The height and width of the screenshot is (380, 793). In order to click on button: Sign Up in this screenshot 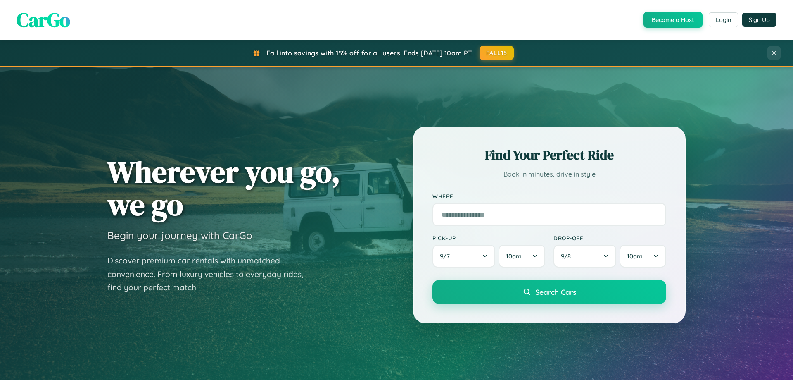, I will do `click(759, 20)`.